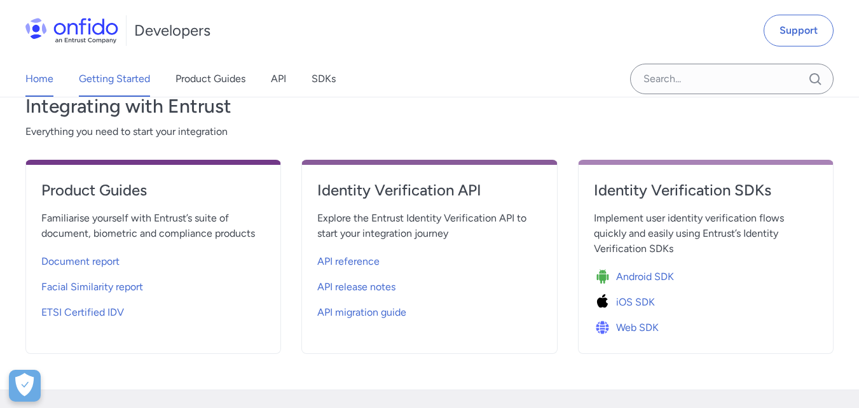 This screenshot has width=859, height=408. I want to click on button: Open Preferences, so click(25, 385).